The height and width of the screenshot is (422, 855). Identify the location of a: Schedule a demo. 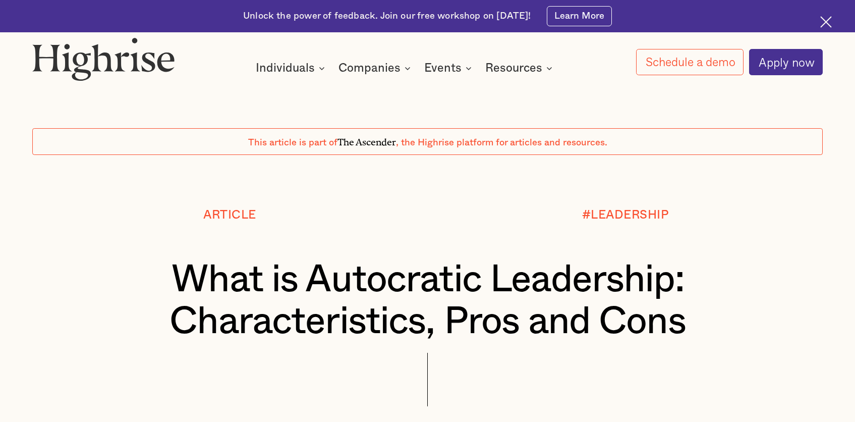
(689, 62).